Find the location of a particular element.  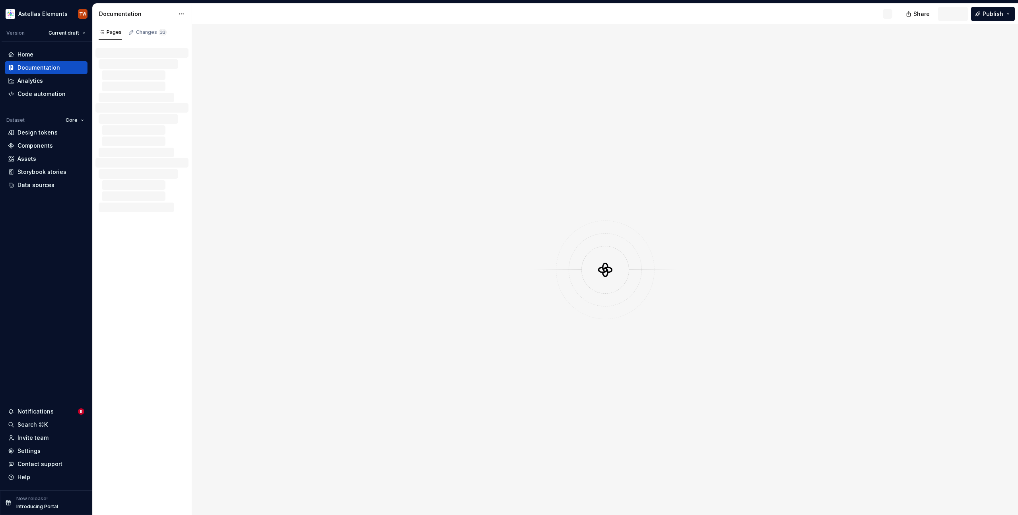

a: Assets is located at coordinates (46, 159).